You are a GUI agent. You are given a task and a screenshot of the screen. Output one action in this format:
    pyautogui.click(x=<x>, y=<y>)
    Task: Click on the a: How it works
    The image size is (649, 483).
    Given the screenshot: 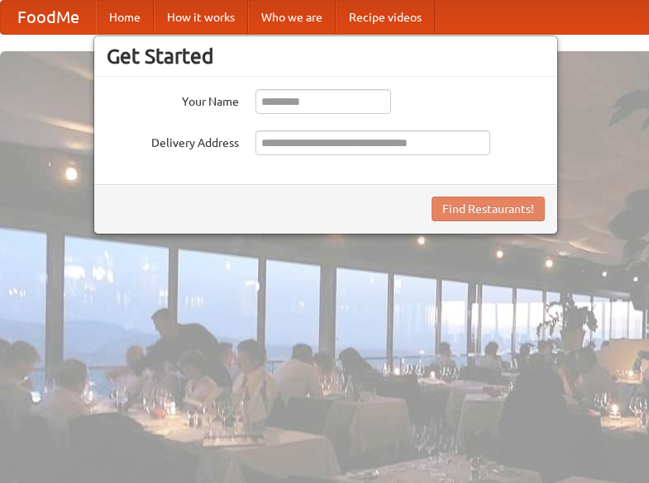 What is the action you would take?
    pyautogui.click(x=201, y=17)
    